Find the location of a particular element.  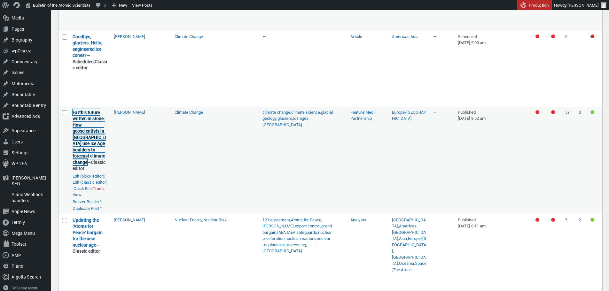

a: 123 agreement is located at coordinates (276, 220).